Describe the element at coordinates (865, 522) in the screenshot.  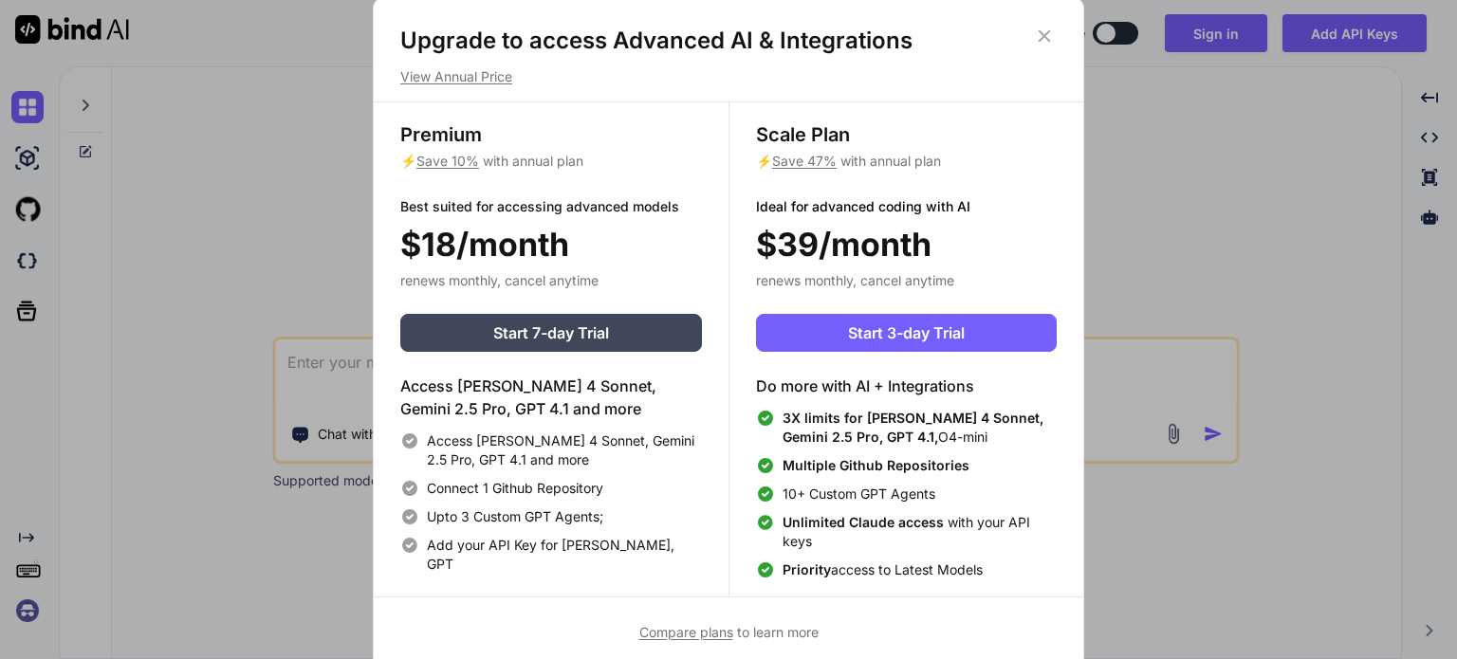
I see `span: Unlimited Claude access` at that location.